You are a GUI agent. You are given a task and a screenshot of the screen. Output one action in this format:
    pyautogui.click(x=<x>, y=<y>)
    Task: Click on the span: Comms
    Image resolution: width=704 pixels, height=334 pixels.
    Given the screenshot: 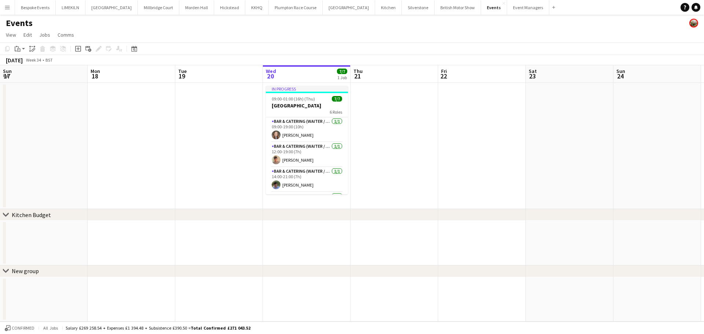 What is the action you would take?
    pyautogui.click(x=66, y=35)
    